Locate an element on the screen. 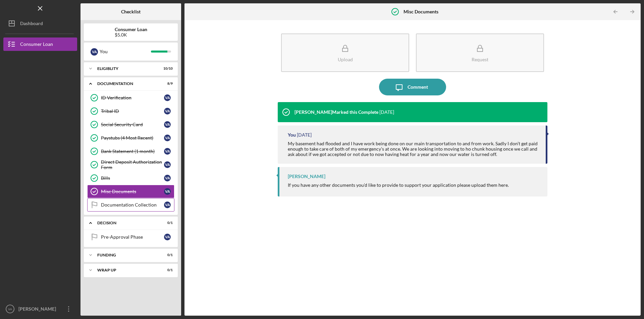  a: BillsVA is located at coordinates (131, 178).